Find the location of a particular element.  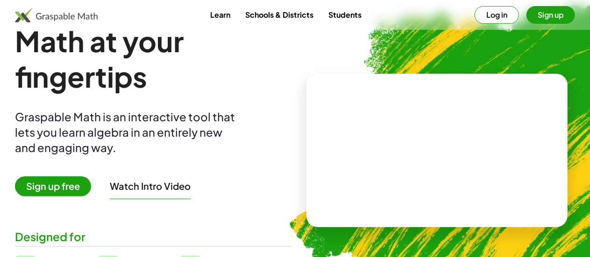

a: Learn is located at coordinates (220, 14).